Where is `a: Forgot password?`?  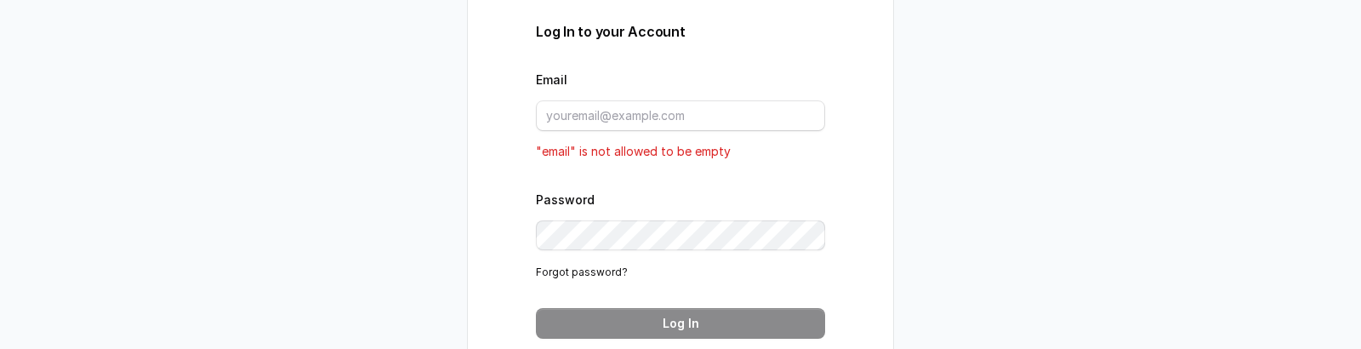
a: Forgot password? is located at coordinates (582, 271).